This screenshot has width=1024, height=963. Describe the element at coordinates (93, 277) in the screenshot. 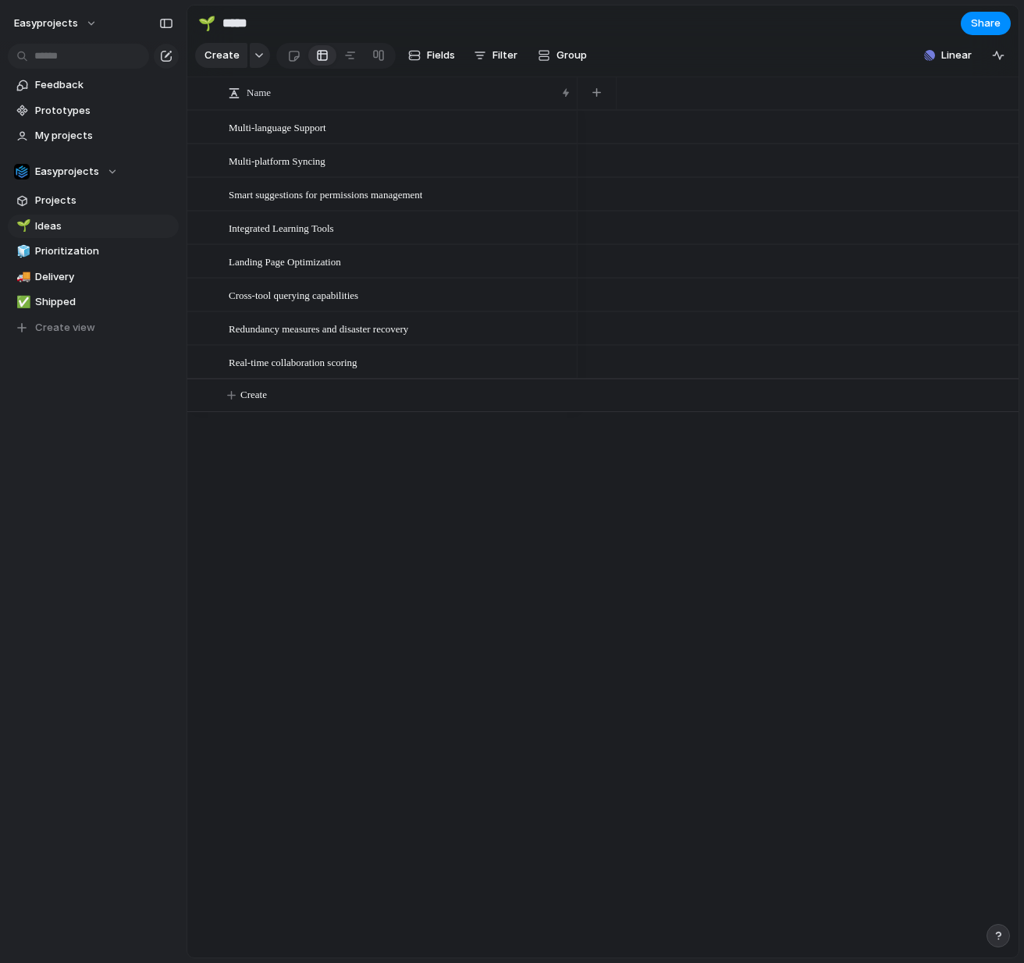

I see `a: 🚚Delivery` at that location.